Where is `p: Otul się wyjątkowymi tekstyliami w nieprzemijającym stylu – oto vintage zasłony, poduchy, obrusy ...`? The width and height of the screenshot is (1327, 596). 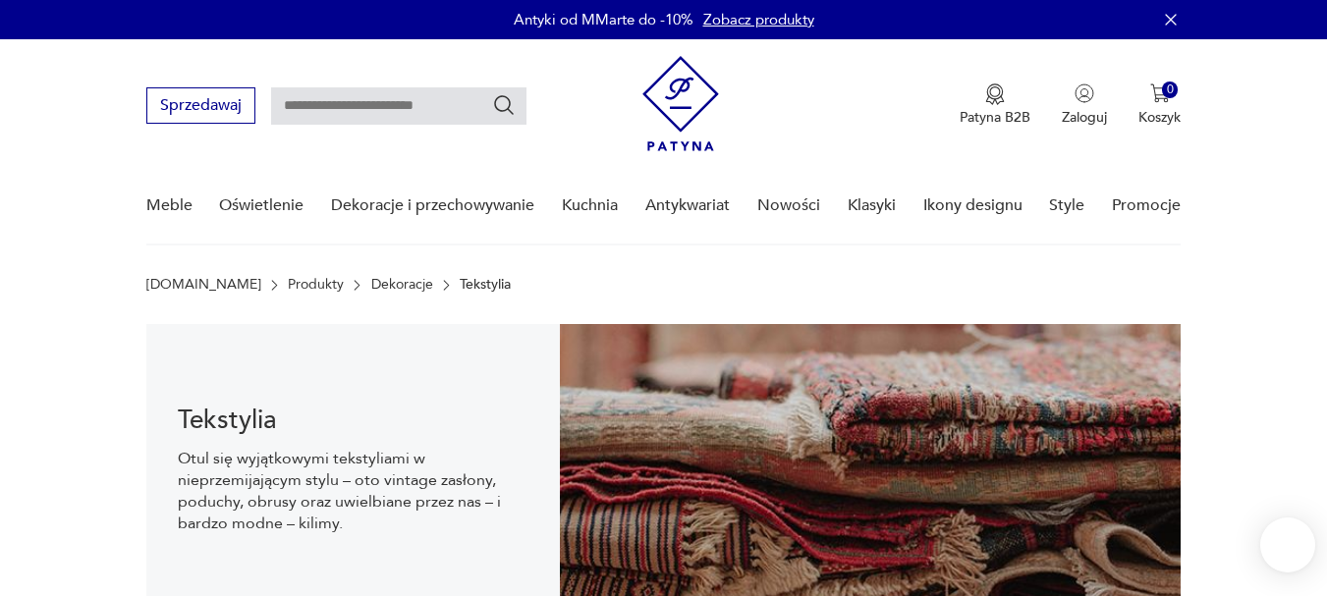 p: Otul się wyjątkowymi tekstyliami w nieprzemijającym stylu – oto vintage zasłony, poduchy, obrusy ... is located at coordinates (354, 491).